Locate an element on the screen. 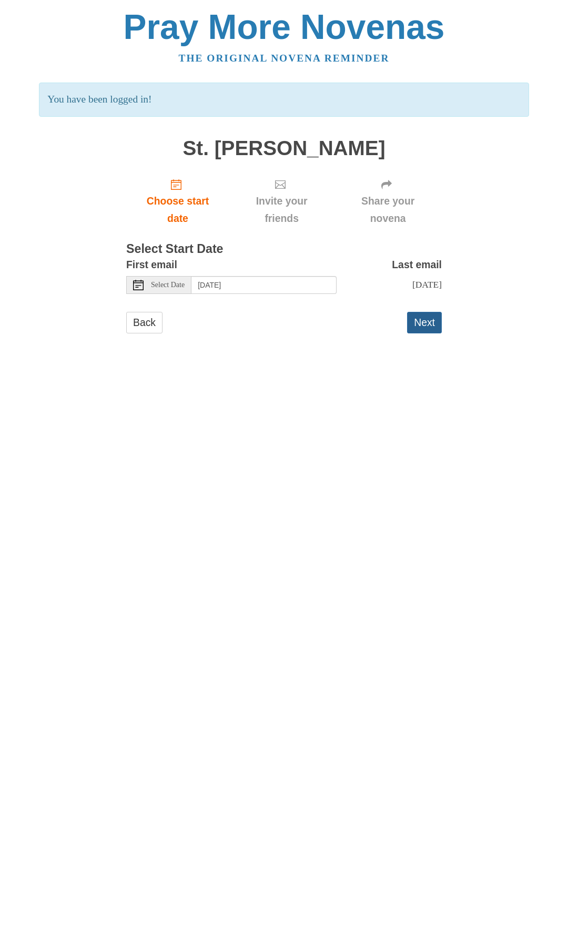  label: First email is located at coordinates (151, 264).